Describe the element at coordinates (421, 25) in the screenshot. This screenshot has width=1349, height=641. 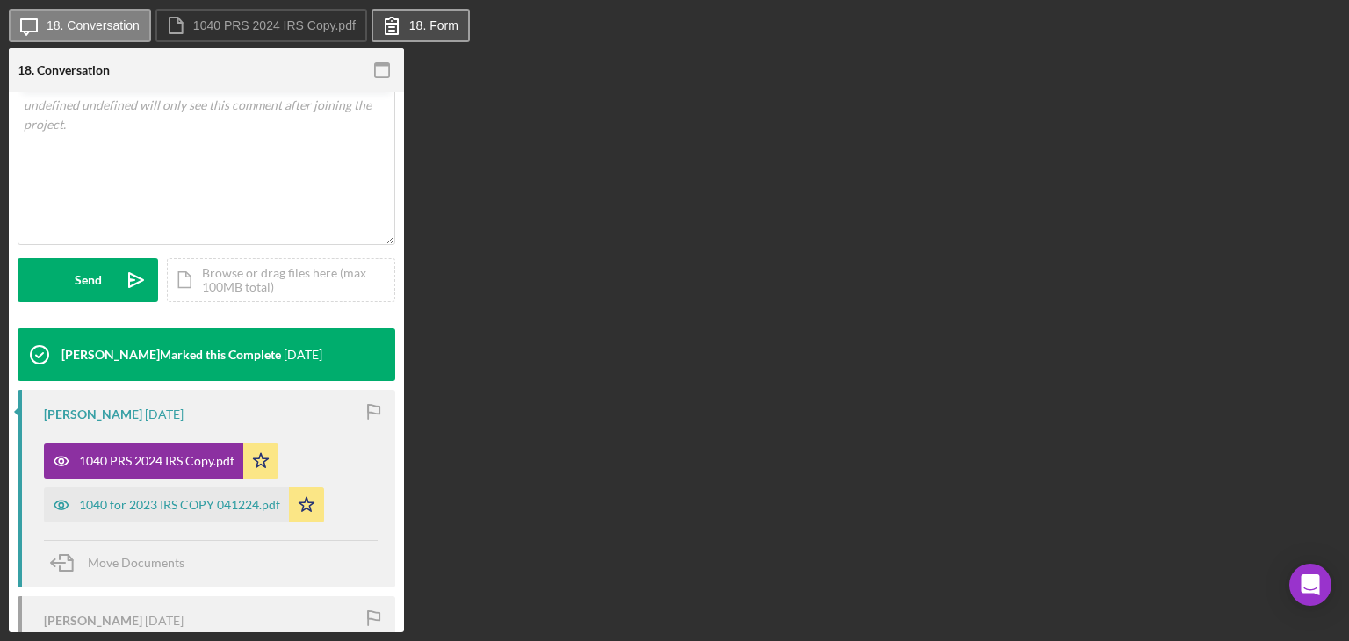
I see `button: 18. Form` at that location.